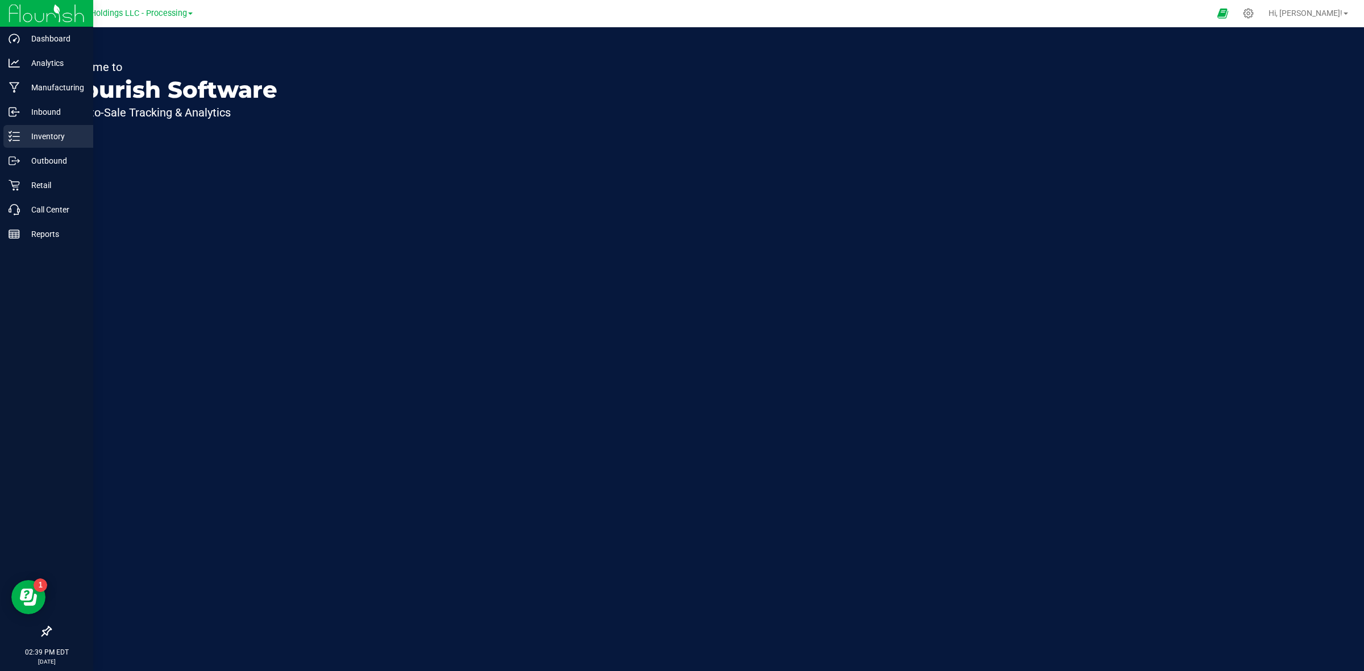  What do you see at coordinates (54, 161) in the screenshot?
I see `p: Outbound` at bounding box center [54, 161].